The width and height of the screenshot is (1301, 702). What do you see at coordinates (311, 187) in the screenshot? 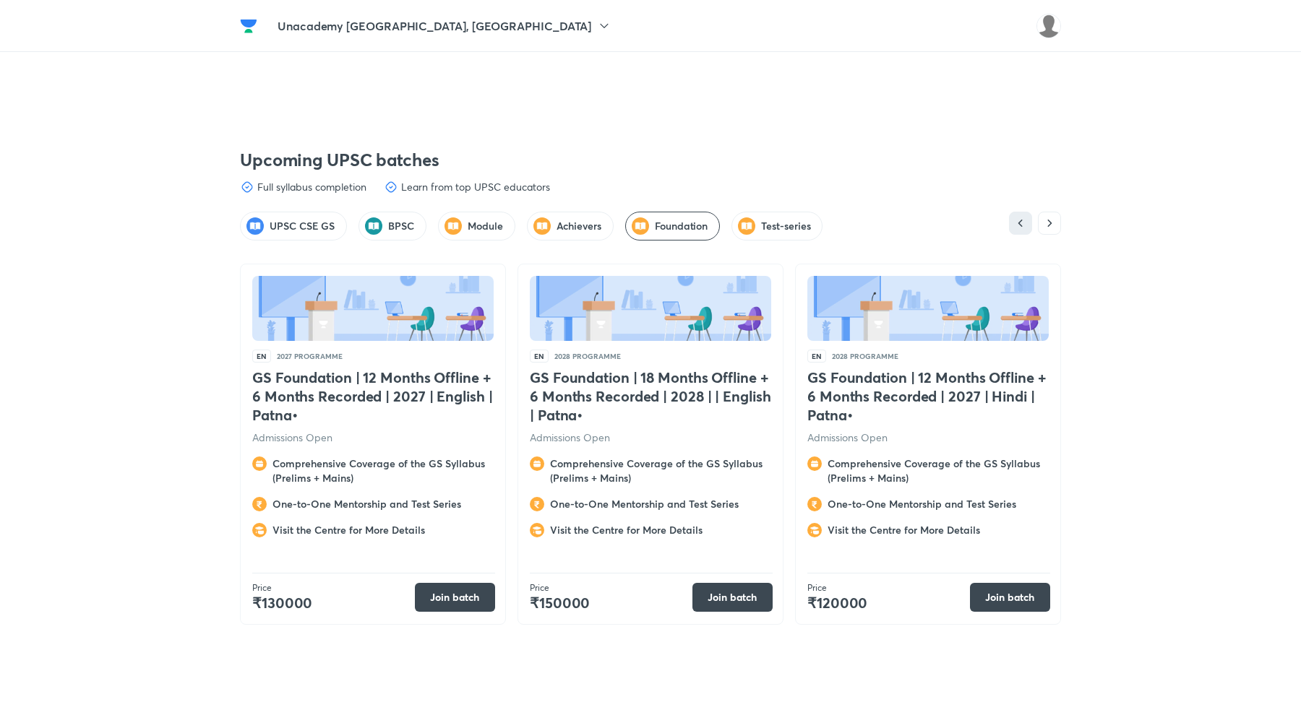
I see `h6: Full syllabus completion` at bounding box center [311, 187].